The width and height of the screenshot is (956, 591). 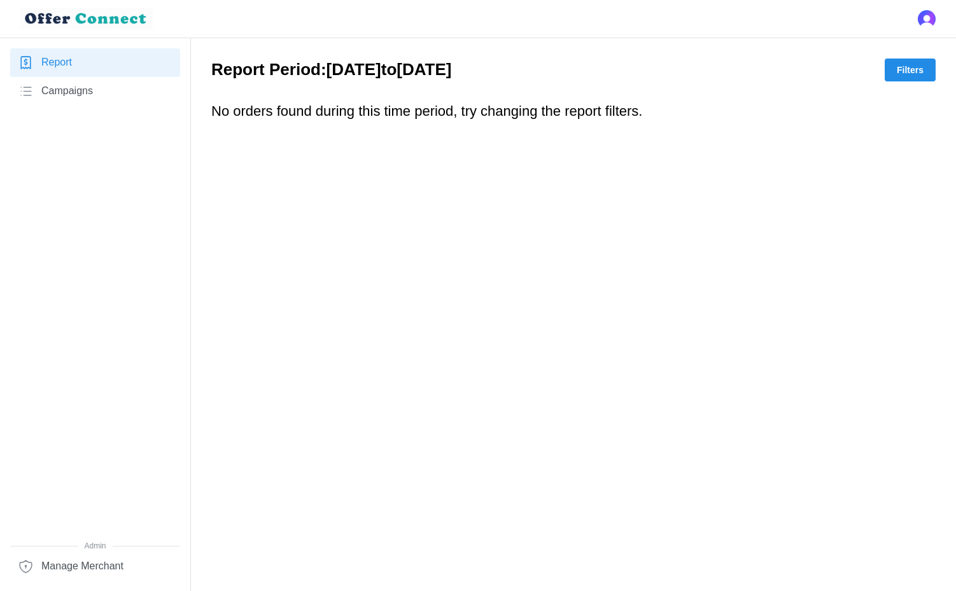 What do you see at coordinates (927, 19) in the screenshot?
I see `img: 's logo` at bounding box center [927, 19].